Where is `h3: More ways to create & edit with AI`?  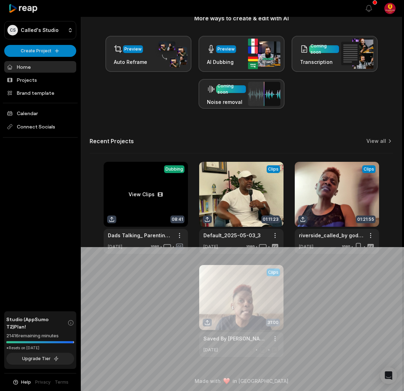
h3: More ways to create & edit with AI is located at coordinates (241, 18).